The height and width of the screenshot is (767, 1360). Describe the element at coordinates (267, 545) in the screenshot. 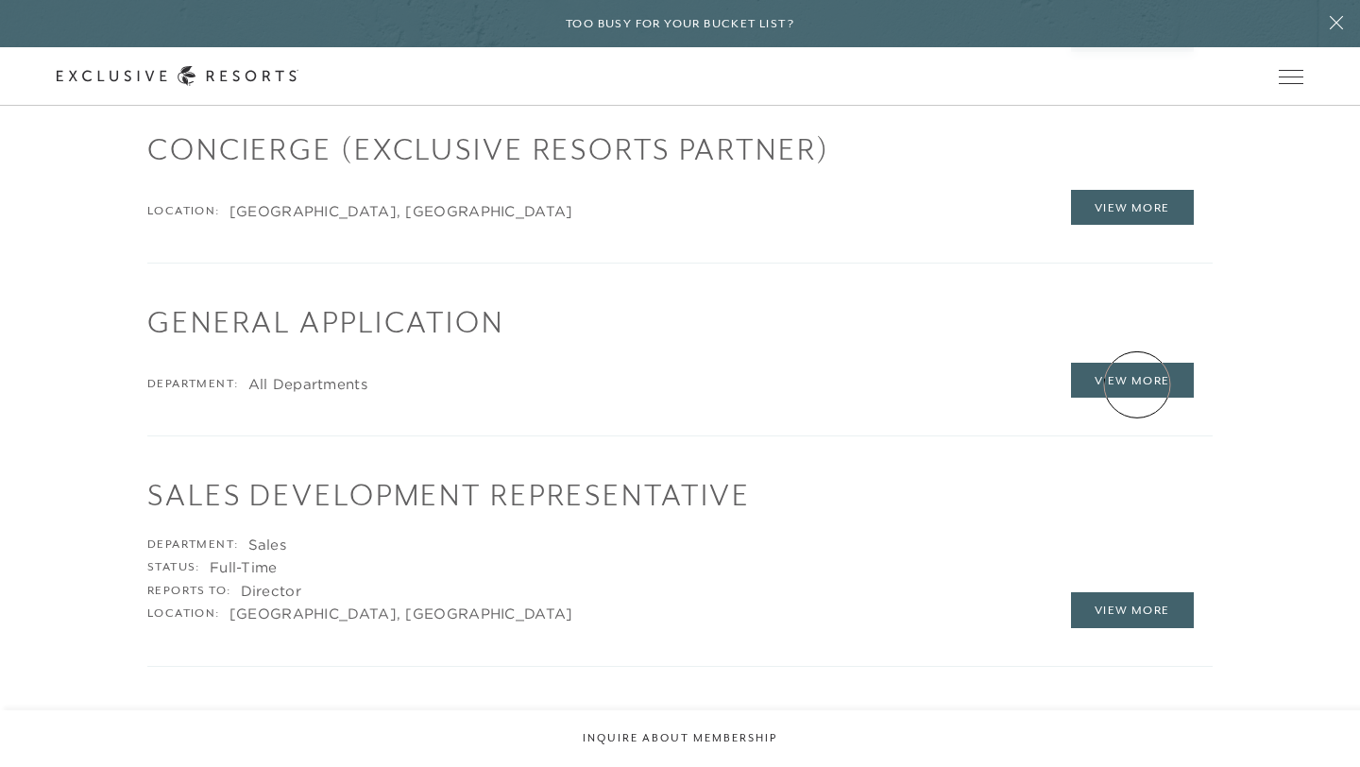

I see `div: Sales` at that location.